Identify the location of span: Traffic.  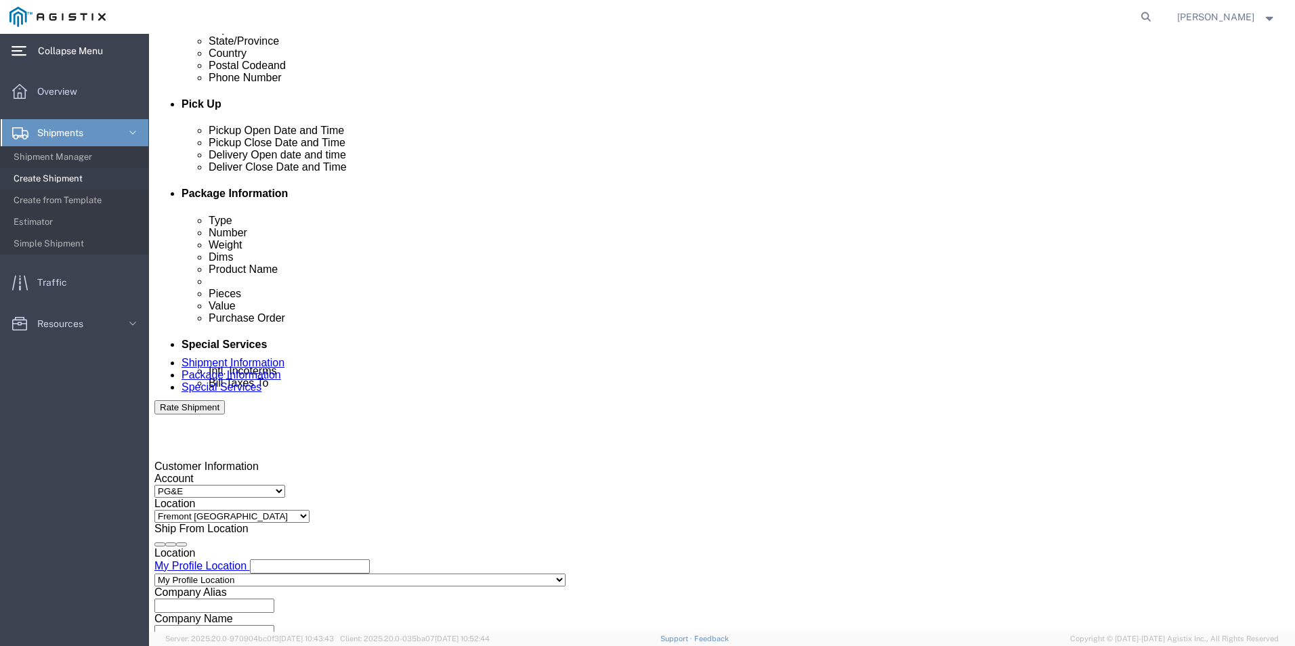
(57, 282).